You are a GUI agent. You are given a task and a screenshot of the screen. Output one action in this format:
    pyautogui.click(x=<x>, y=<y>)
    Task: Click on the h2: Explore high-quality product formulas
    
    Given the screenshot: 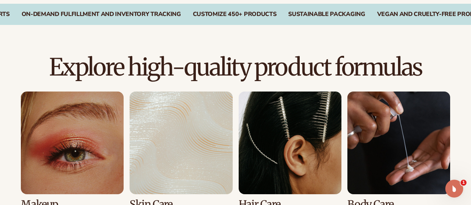 What is the action you would take?
    pyautogui.click(x=235, y=67)
    